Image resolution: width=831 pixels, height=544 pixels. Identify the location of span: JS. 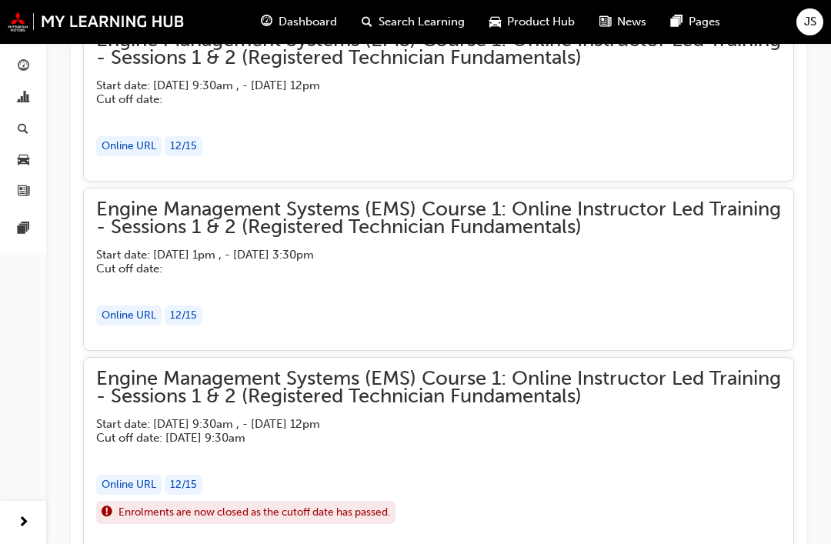
(811, 22).